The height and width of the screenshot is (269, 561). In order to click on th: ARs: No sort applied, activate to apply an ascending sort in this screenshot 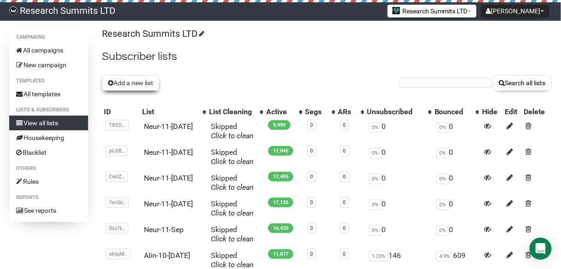, I will do `click(351, 112)`.